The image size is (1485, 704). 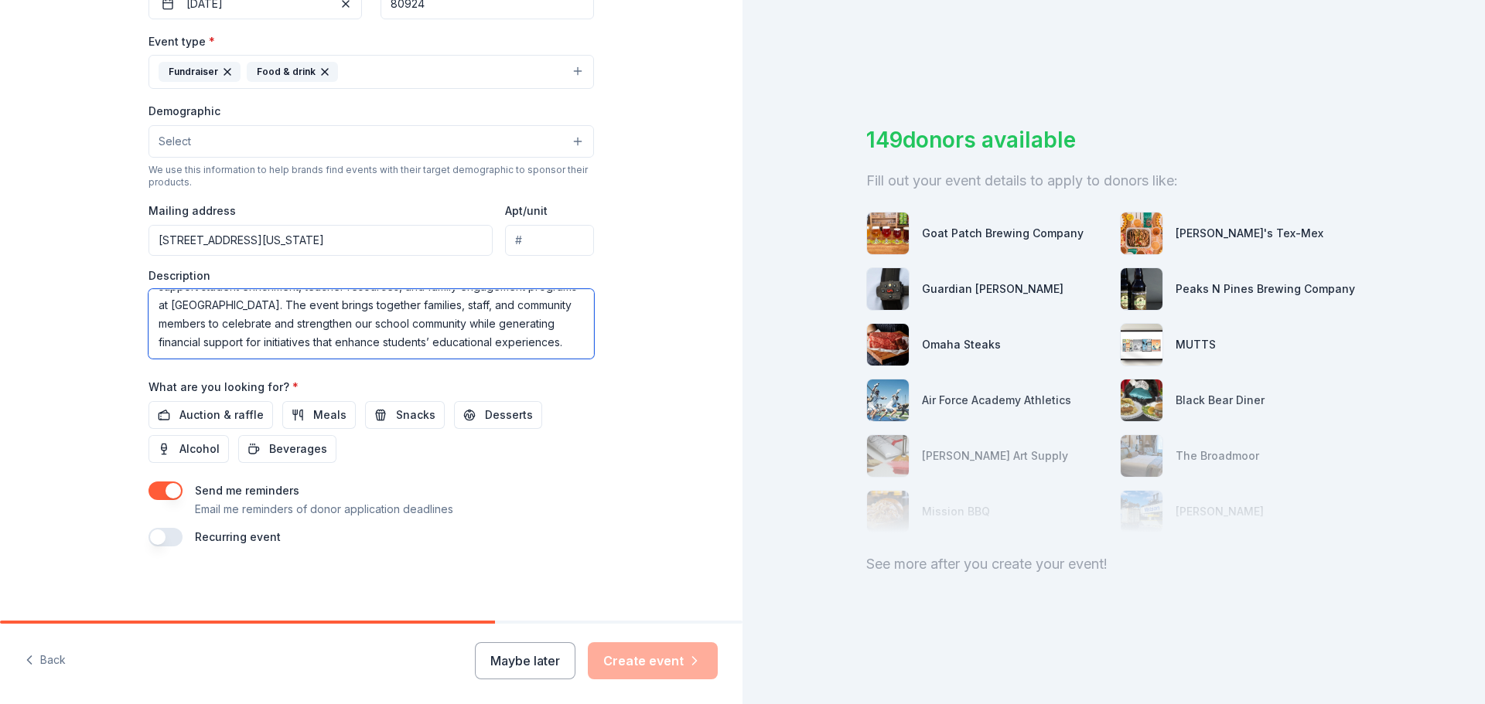 I want to click on span: Auction & raffle, so click(x=221, y=415).